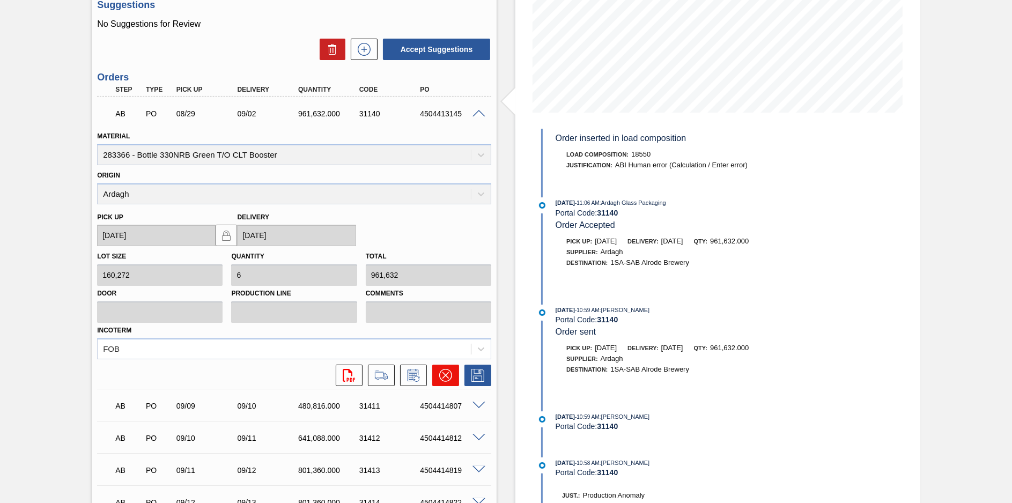 The width and height of the screenshot is (1012, 503). What do you see at coordinates (108, 175) in the screenshot?
I see `label: Origin` at bounding box center [108, 175].